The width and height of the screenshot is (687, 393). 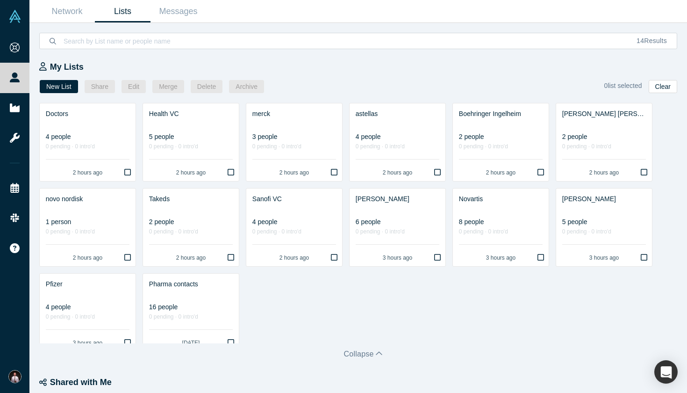 I want to click on a: Pfizer4 people0 pending · 0 intro'd3 hours ago, so click(x=87, y=312).